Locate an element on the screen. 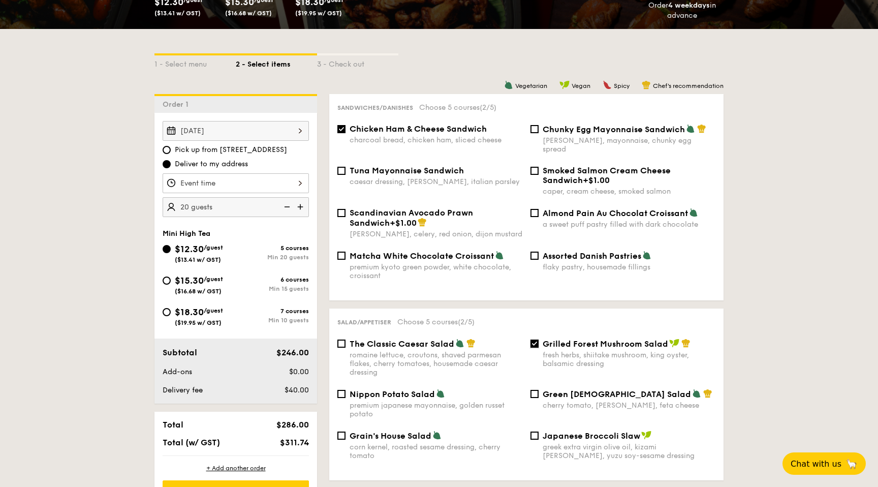 The width and height of the screenshot is (878, 487). div: romaine lettuce, croutons, shaved parmesan flakes, cherry tomatoes, housemade caesar dressing is located at coordinates (436, 363).